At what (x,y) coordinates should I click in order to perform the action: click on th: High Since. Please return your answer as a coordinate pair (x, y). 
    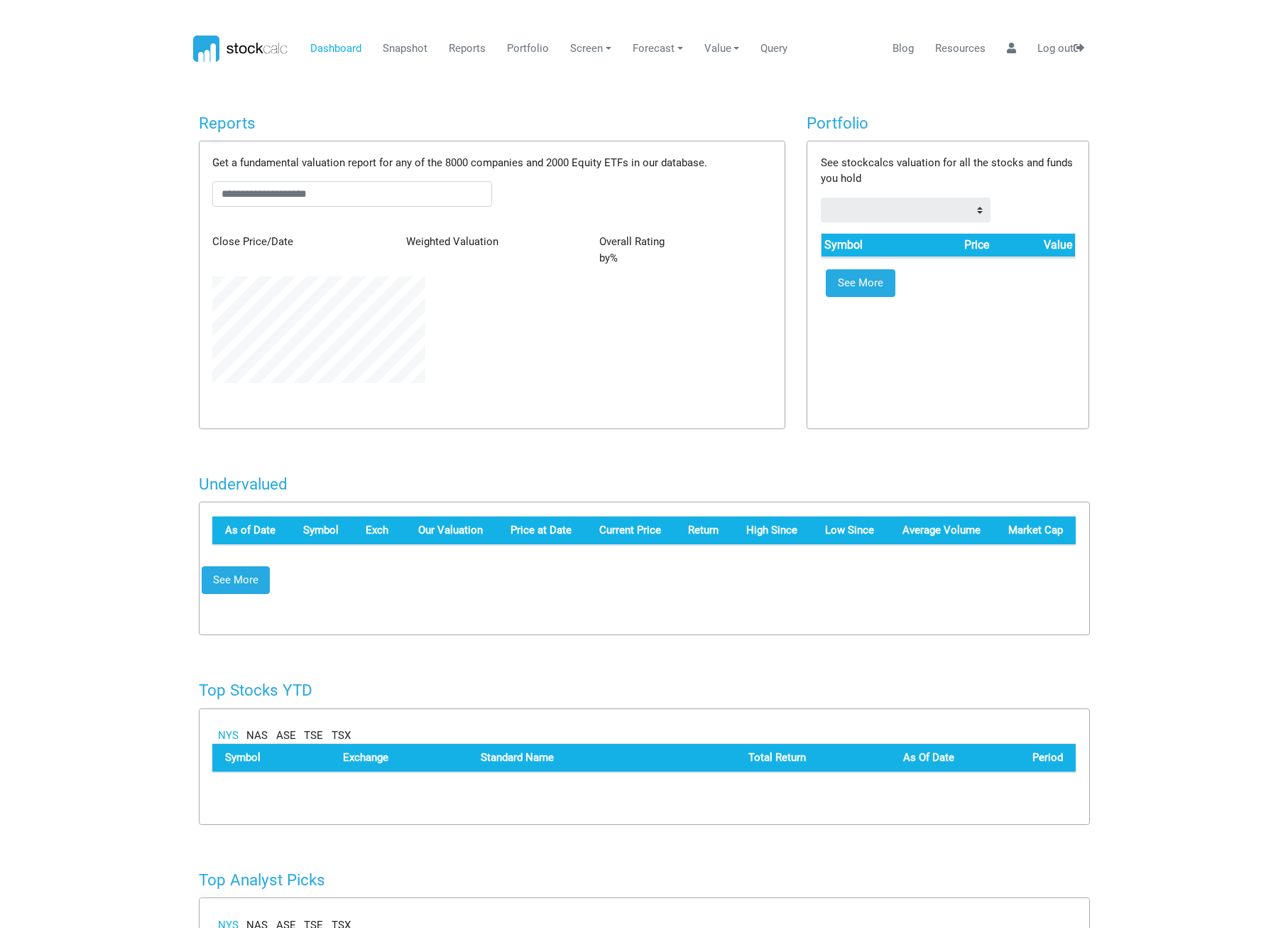
    Looking at the image, I should click on (771, 531).